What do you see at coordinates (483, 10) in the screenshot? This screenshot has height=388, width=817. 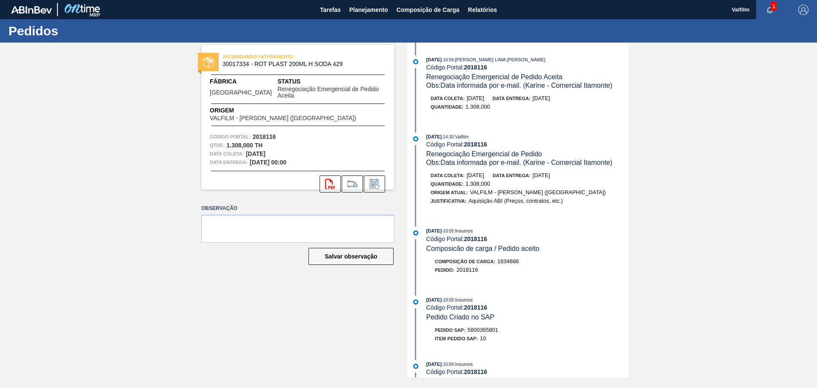 I see `span: Relatórios` at bounding box center [483, 10].